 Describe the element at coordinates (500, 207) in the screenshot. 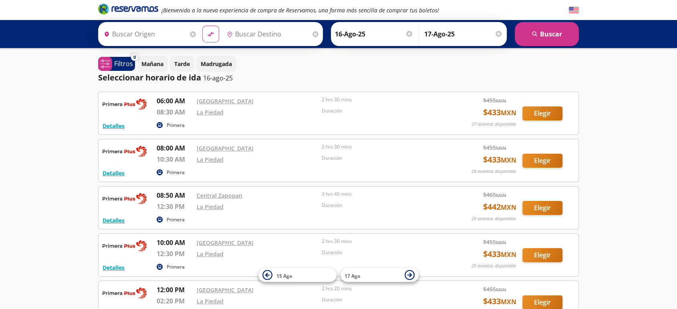

I see `span: $ 442` at that location.